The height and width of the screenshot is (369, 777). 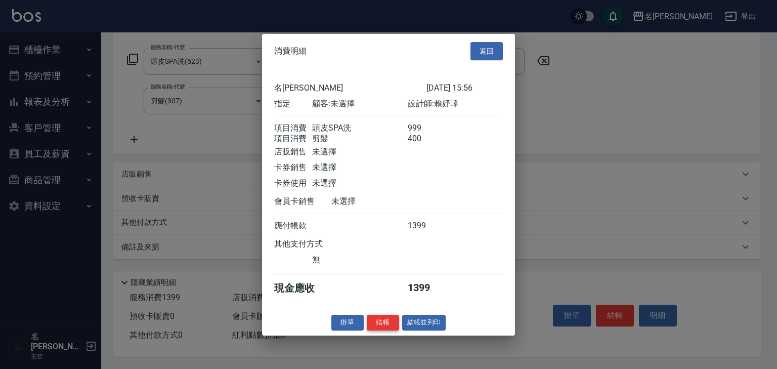 What do you see at coordinates (293, 183) in the screenshot?
I see `div: 卡券使用` at bounding box center [293, 183].